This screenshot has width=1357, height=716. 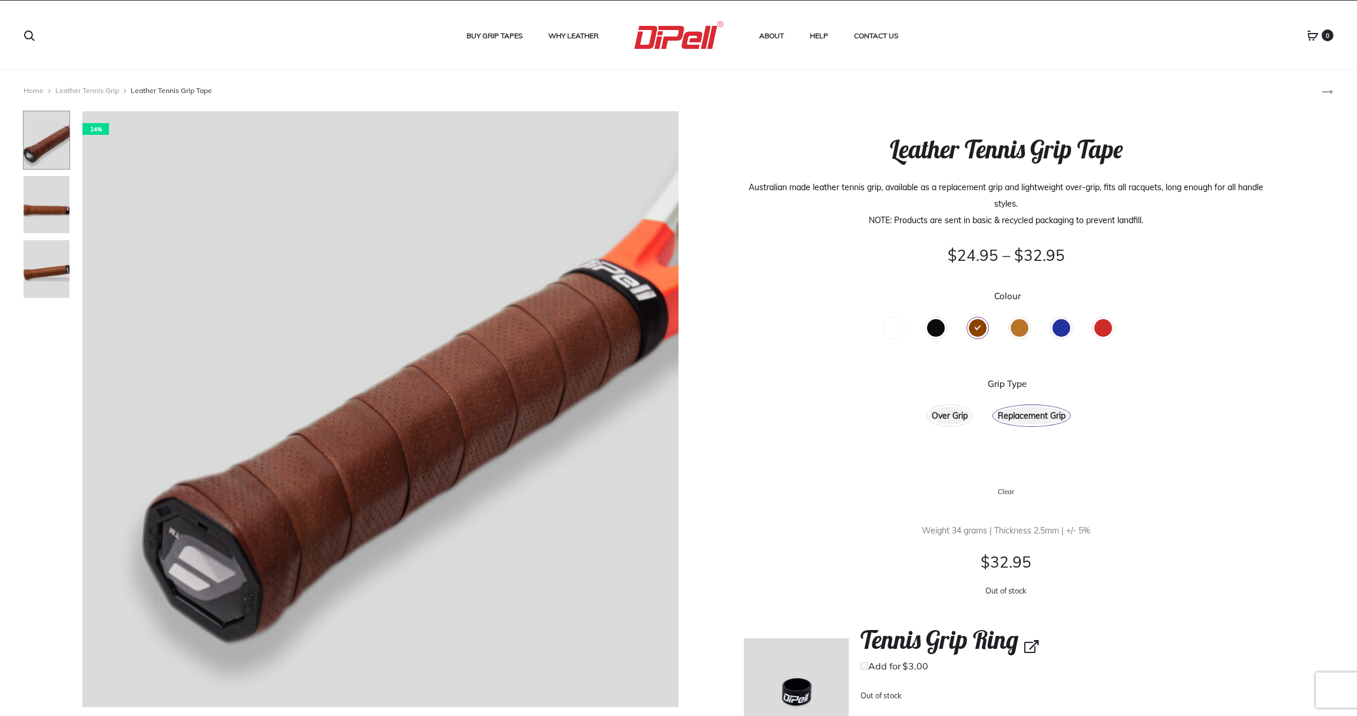 What do you see at coordinates (1322, 91) in the screenshot?
I see `nav: Product navigation` at bounding box center [1322, 91].